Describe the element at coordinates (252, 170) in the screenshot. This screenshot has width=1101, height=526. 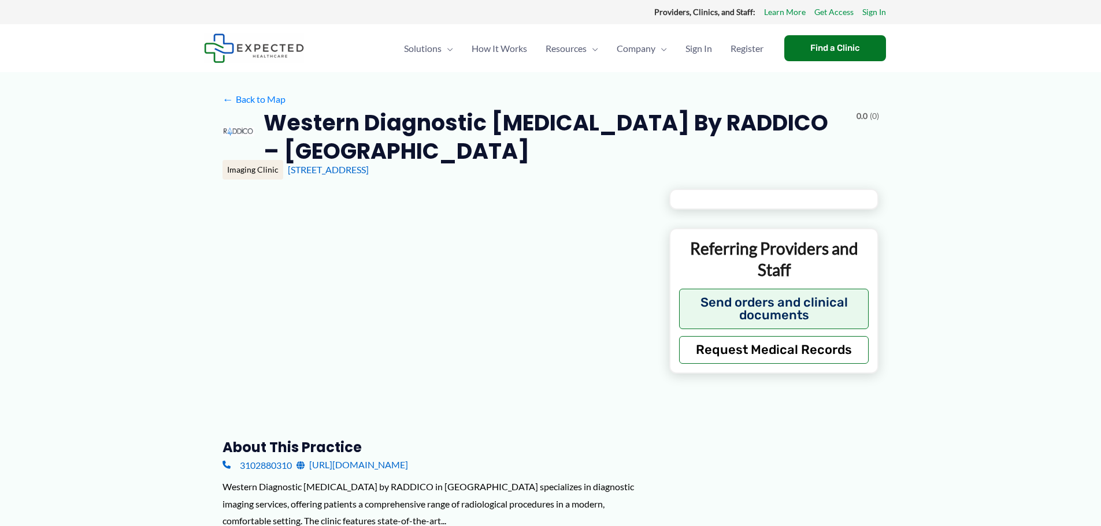
I see `div: Imaging Clinic` at that location.